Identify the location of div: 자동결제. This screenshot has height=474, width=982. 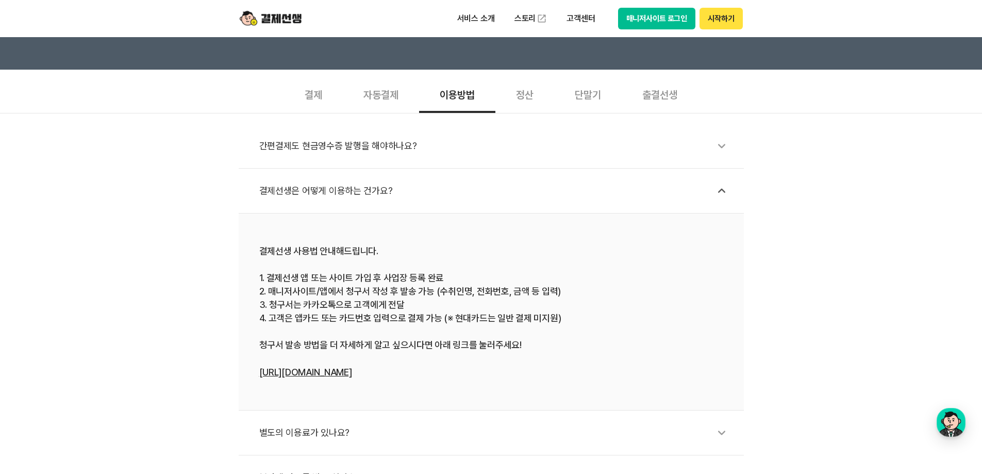
(381, 94).